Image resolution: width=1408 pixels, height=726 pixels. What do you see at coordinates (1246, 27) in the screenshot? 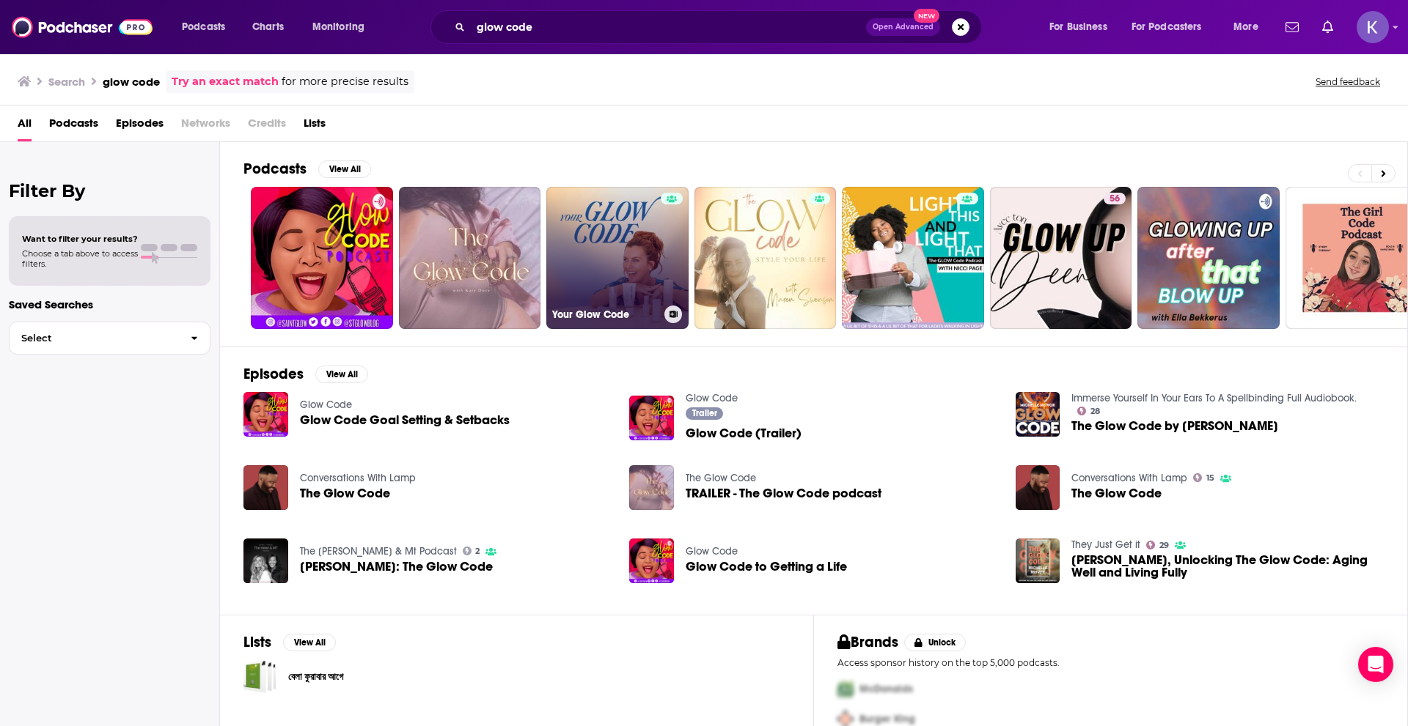
I see `span: More` at bounding box center [1246, 27].